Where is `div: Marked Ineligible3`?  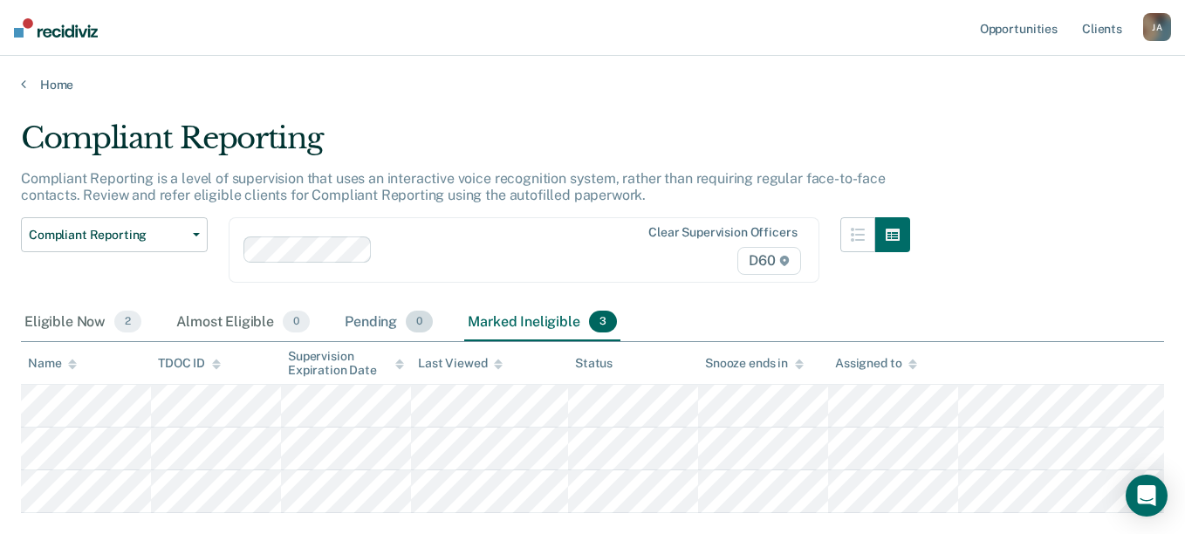
div: Marked Ineligible3 is located at coordinates (542, 323).